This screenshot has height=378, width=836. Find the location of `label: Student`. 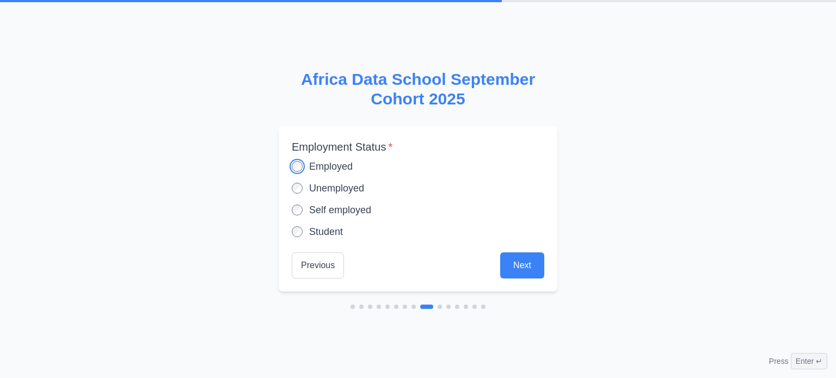

label: Student is located at coordinates (326, 232).